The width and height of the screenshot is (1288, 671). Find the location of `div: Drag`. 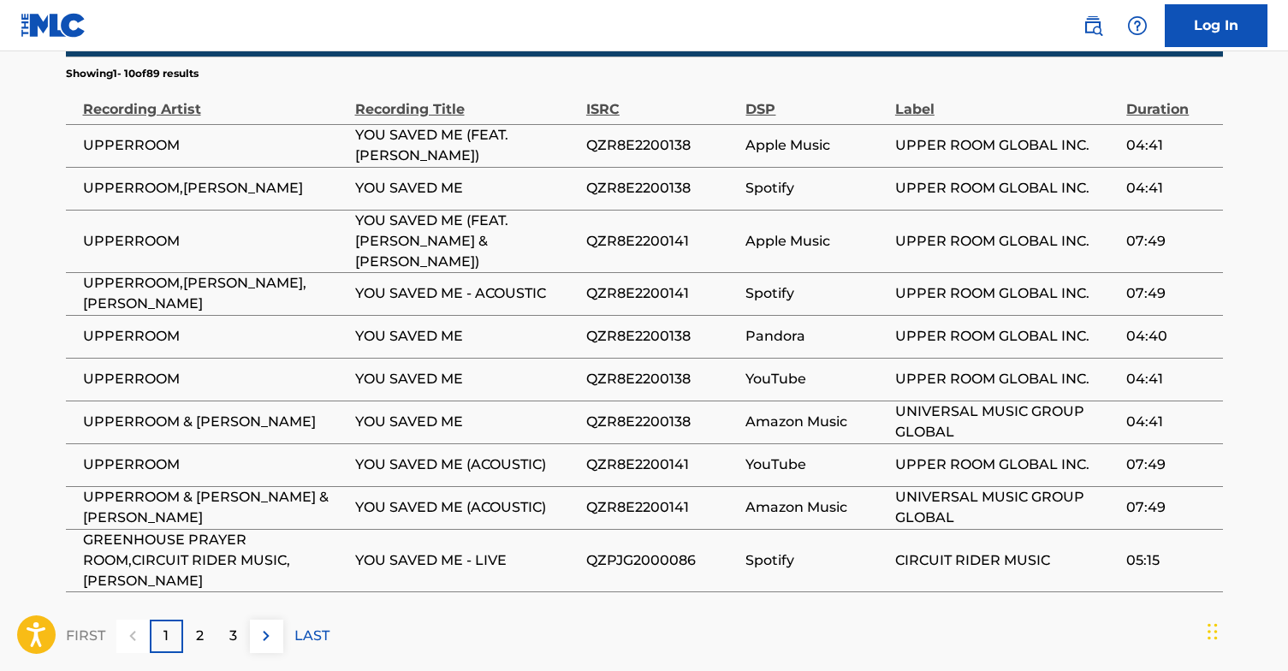

div: Drag is located at coordinates (1213, 632).